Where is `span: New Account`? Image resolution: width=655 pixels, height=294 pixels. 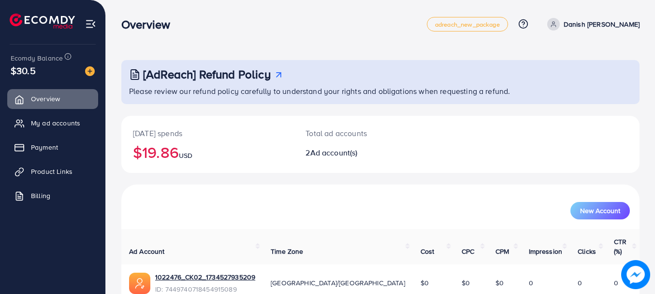 span: New Account is located at coordinates (600, 210).